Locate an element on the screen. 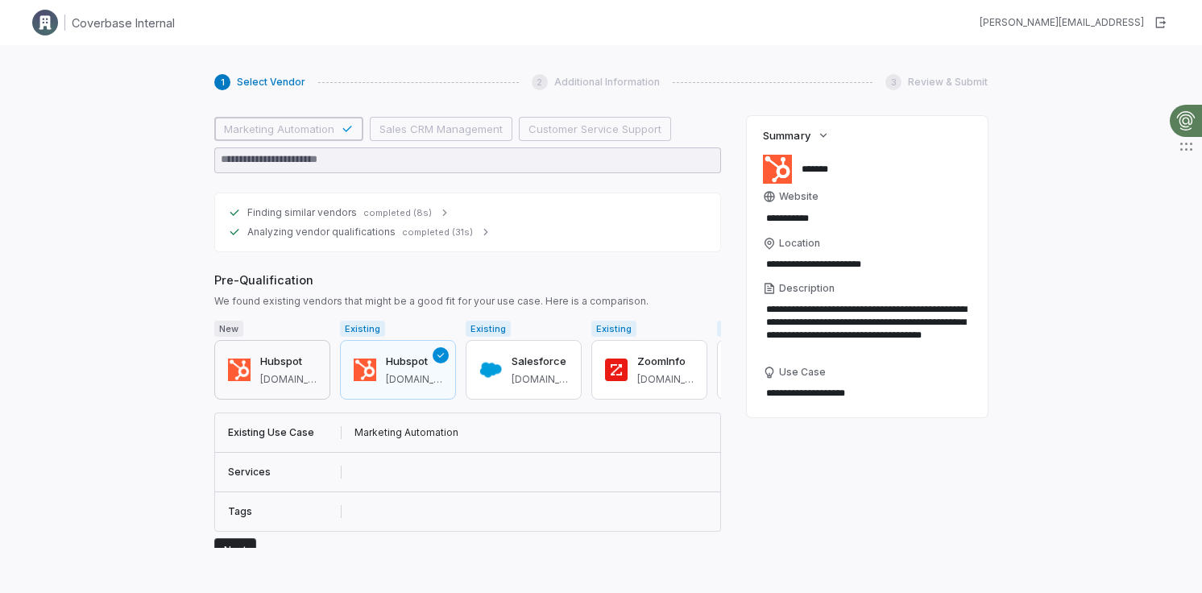 The width and height of the screenshot is (1202, 593). span: zoominfo.com is located at coordinates (665, 379).